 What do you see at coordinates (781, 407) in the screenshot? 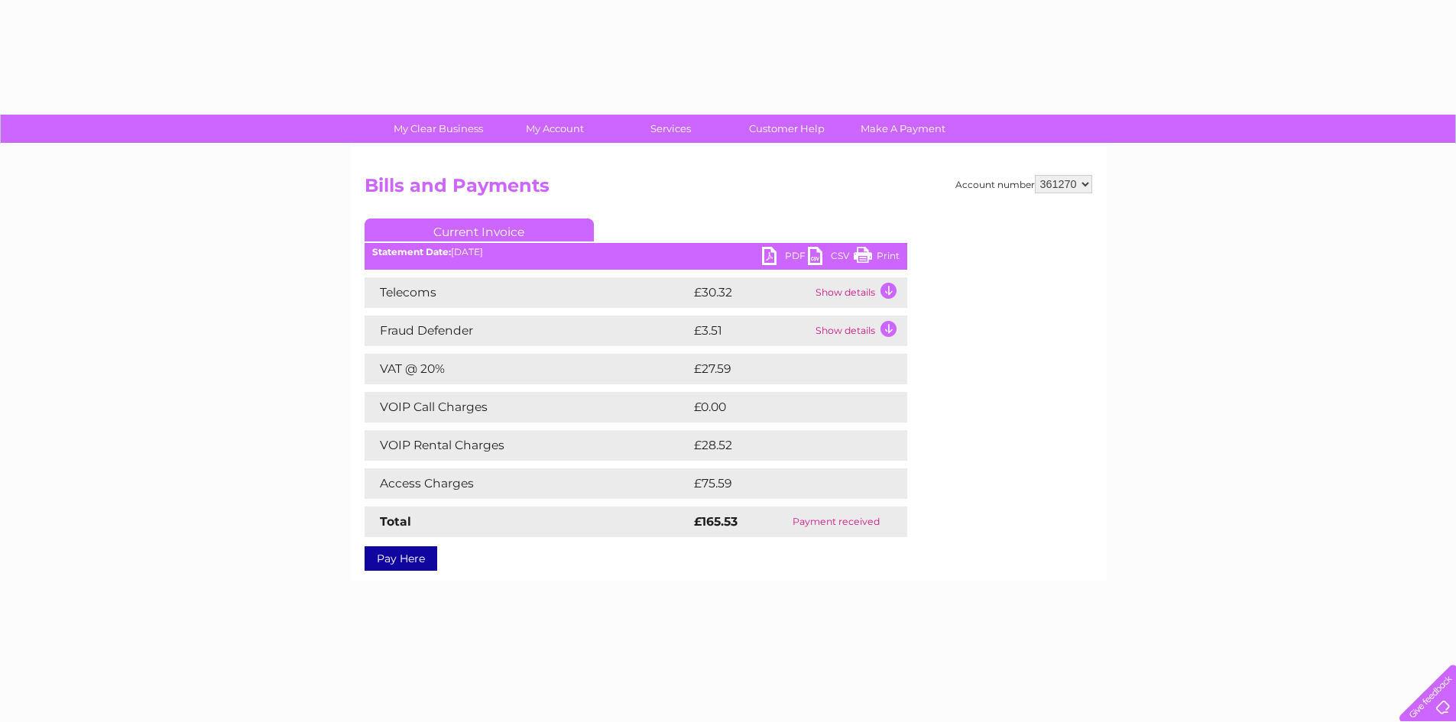
I see `td: £0.00` at bounding box center [781, 407].